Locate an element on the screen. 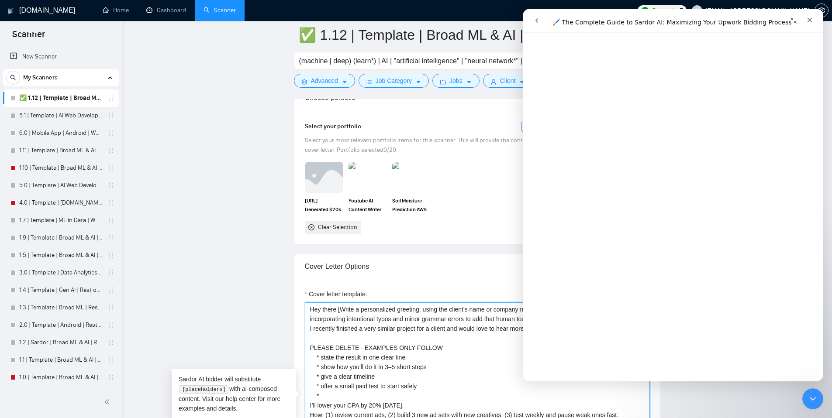  span: search is located at coordinates (13, 78).